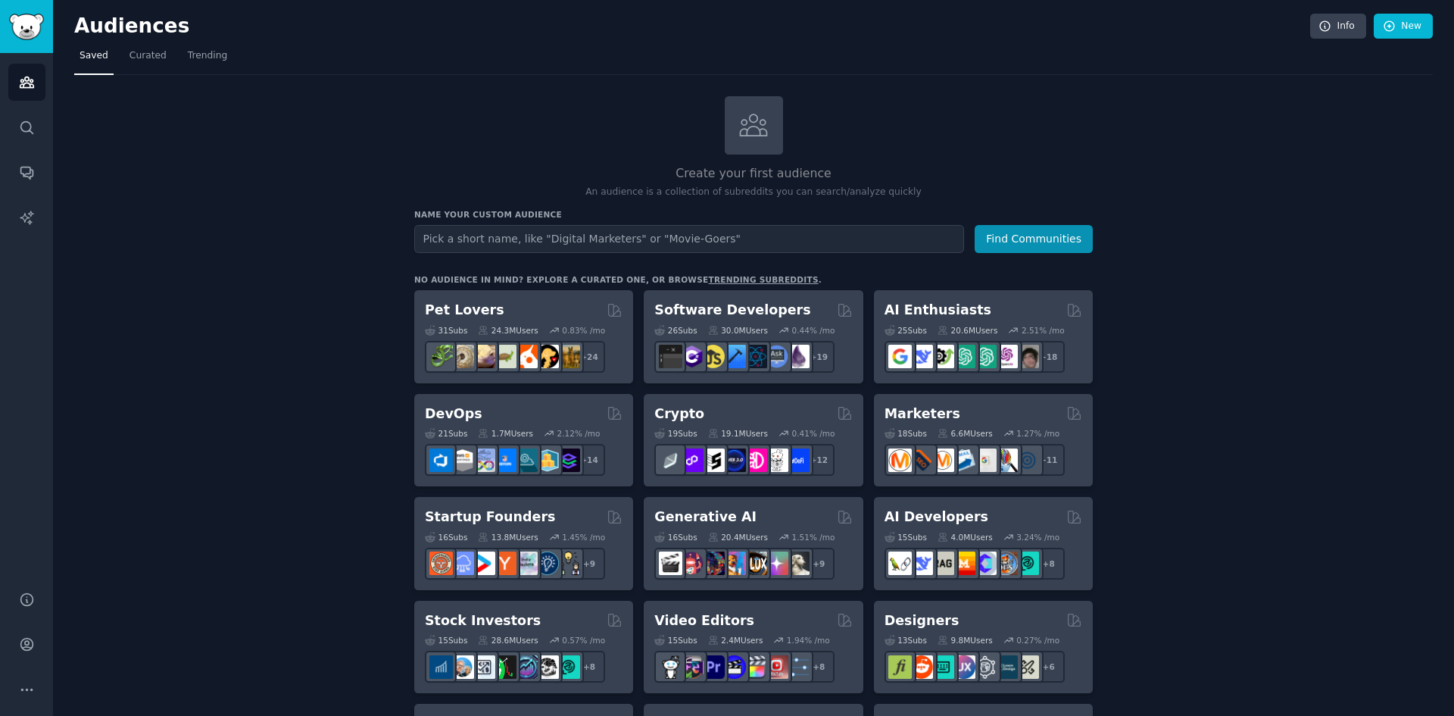 The image size is (1454, 716). Describe the element at coordinates (938, 310) in the screenshot. I see `h2: AI Enthusiasts` at that location.